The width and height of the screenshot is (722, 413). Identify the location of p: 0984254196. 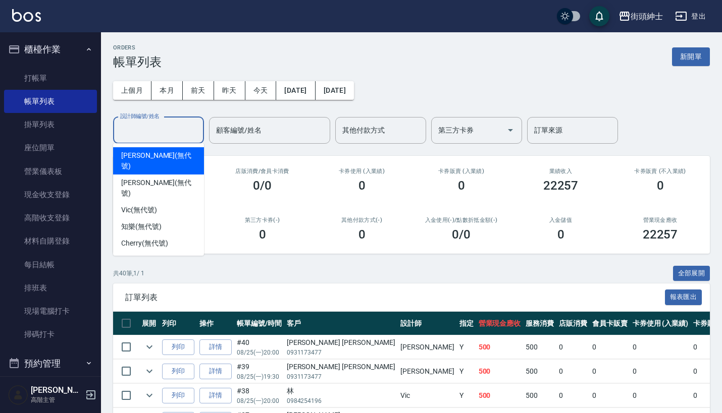
(341, 401).